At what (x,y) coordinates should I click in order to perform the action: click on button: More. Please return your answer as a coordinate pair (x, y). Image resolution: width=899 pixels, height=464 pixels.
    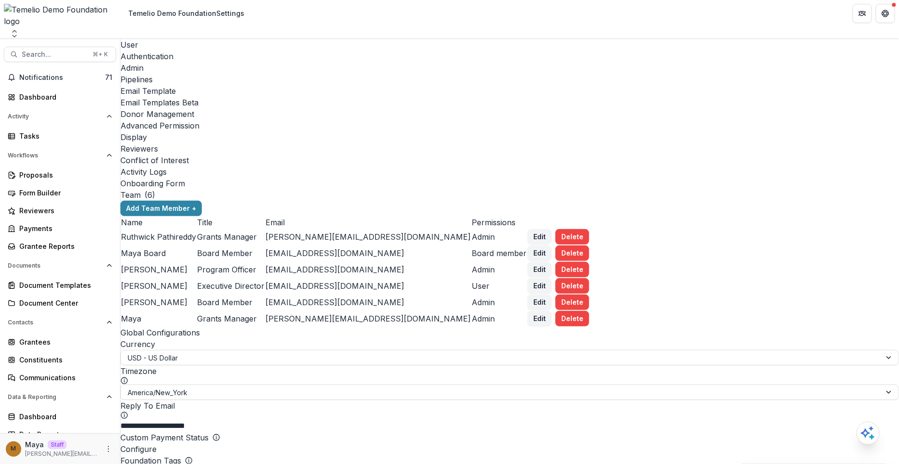
    Looking at the image, I should click on (108, 449).